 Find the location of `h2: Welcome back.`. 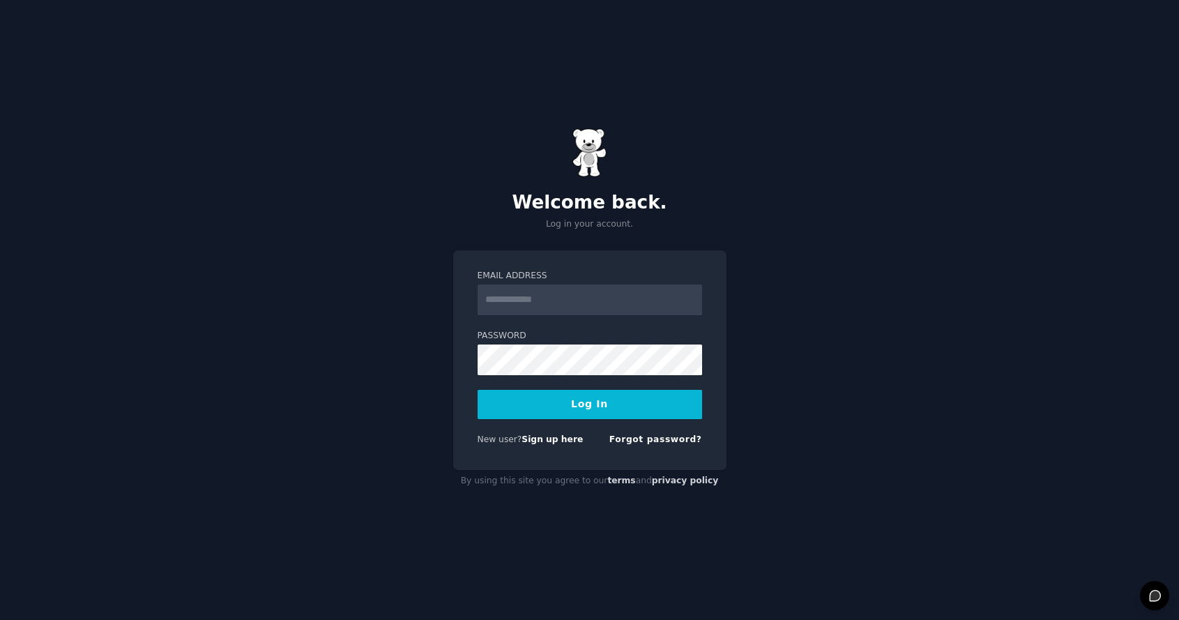

h2: Welcome back. is located at coordinates (590, 203).